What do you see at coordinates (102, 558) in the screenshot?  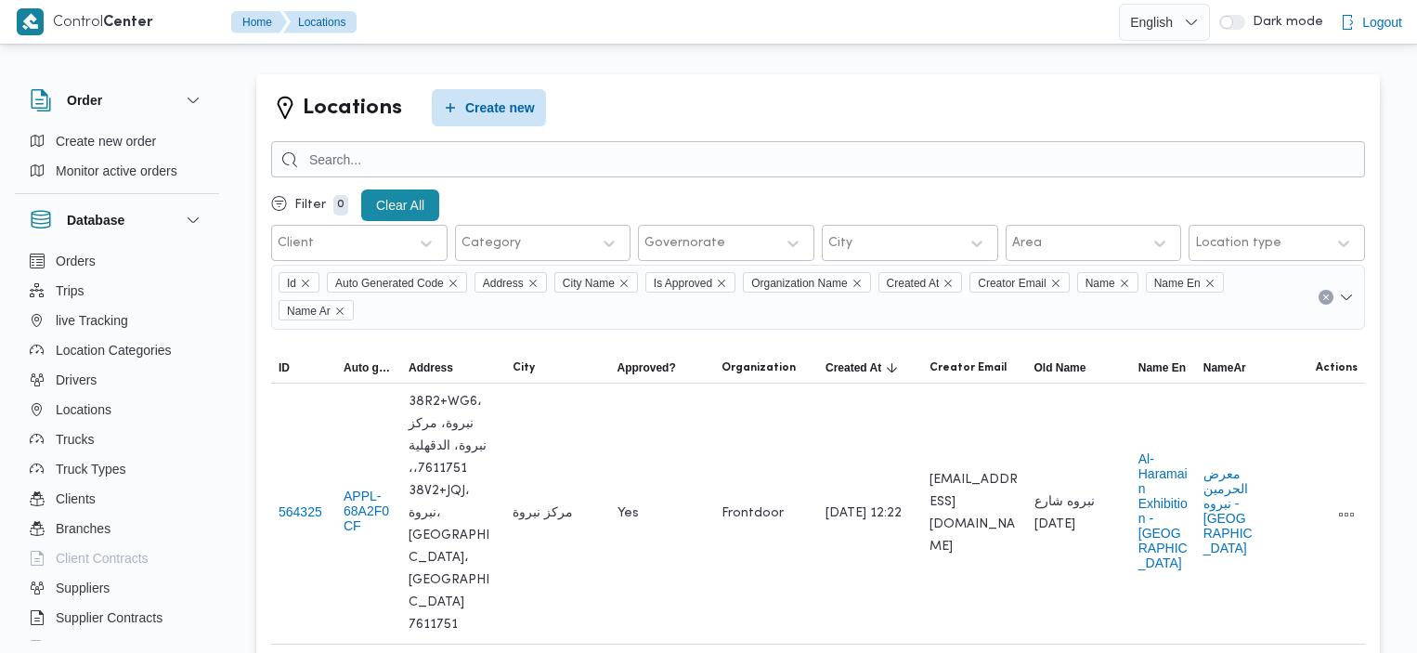 I see `span: Client Contracts` at bounding box center [102, 558].